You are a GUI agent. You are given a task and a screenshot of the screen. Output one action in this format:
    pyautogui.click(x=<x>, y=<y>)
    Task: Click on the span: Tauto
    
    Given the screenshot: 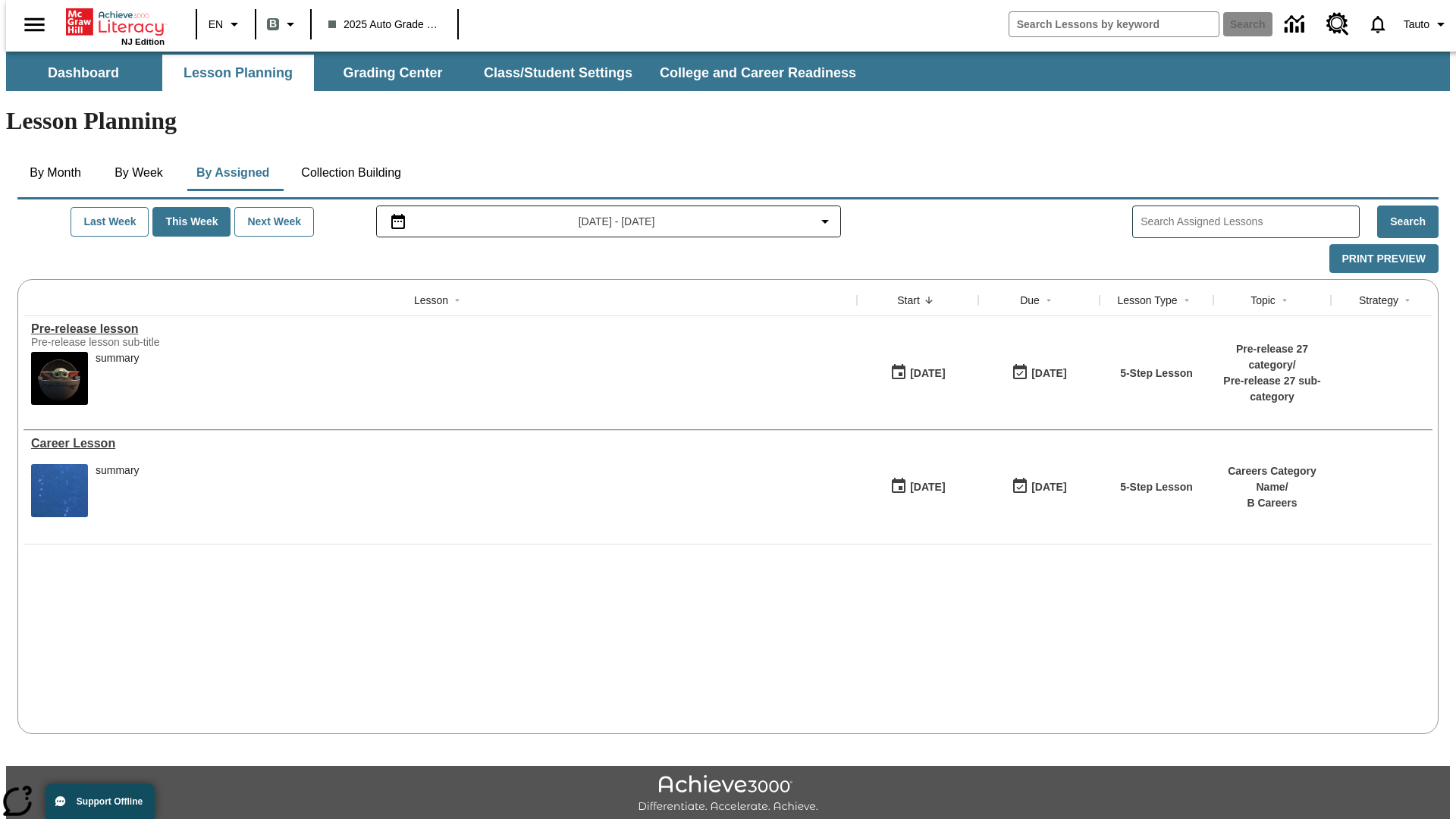 What is the action you would take?
    pyautogui.click(x=1417, y=24)
    